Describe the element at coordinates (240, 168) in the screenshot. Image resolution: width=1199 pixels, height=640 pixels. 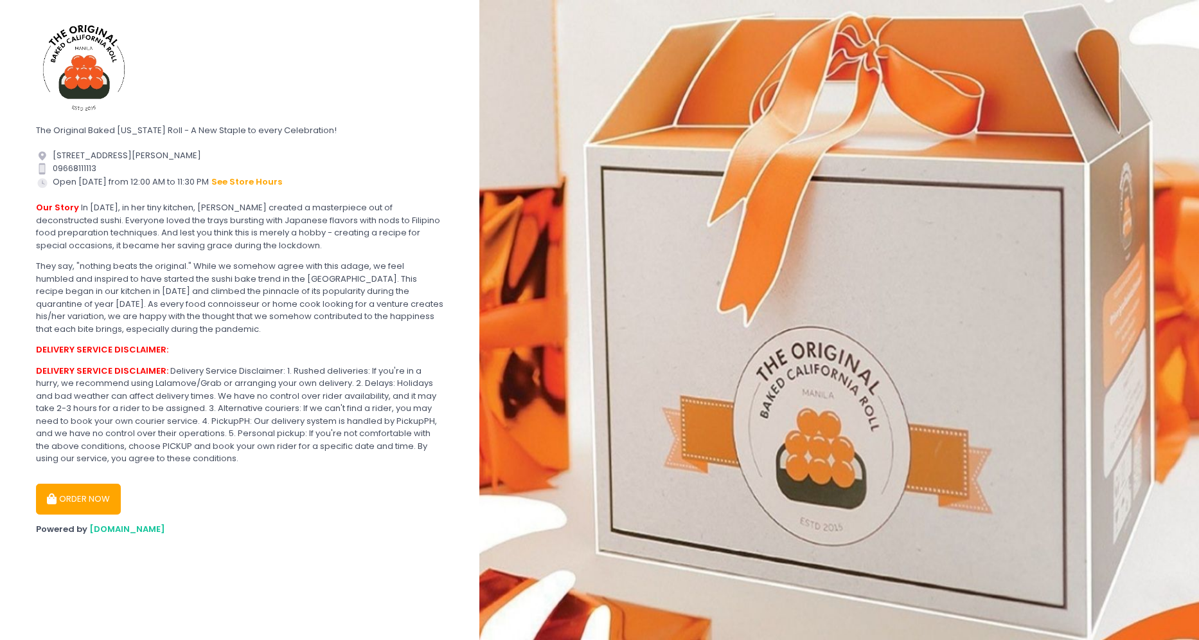
I see `div: 09668111113` at that location.